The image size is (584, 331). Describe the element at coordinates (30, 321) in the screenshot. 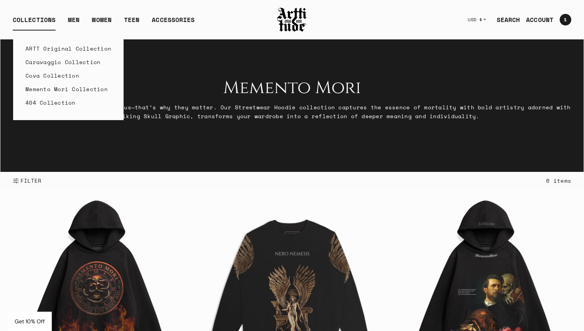

I see `div: Get 10% Off` at that location.